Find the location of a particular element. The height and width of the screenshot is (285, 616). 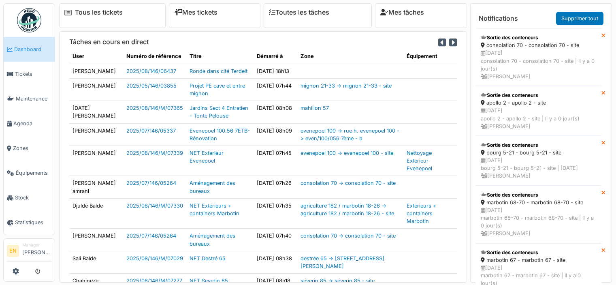

li: EN is located at coordinates (13, 251).